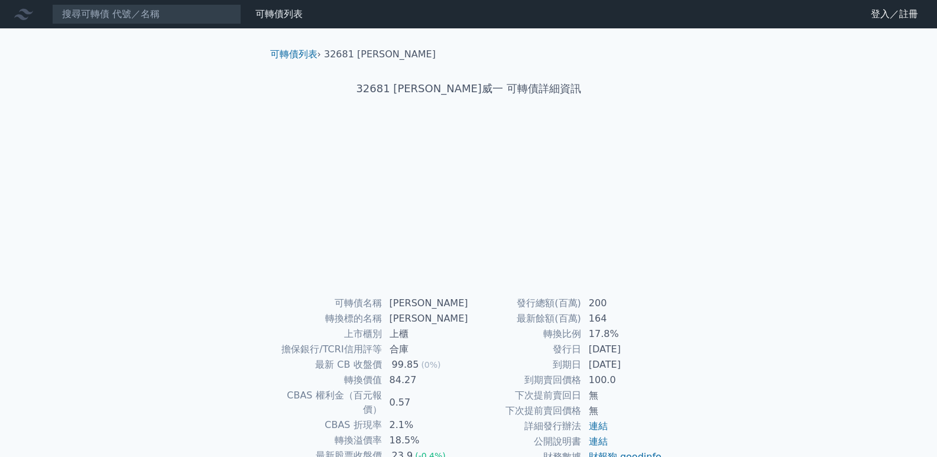 This screenshot has height=457, width=937. Describe the element at coordinates (329, 319) in the screenshot. I see `td: 轉換標的名稱` at that location.